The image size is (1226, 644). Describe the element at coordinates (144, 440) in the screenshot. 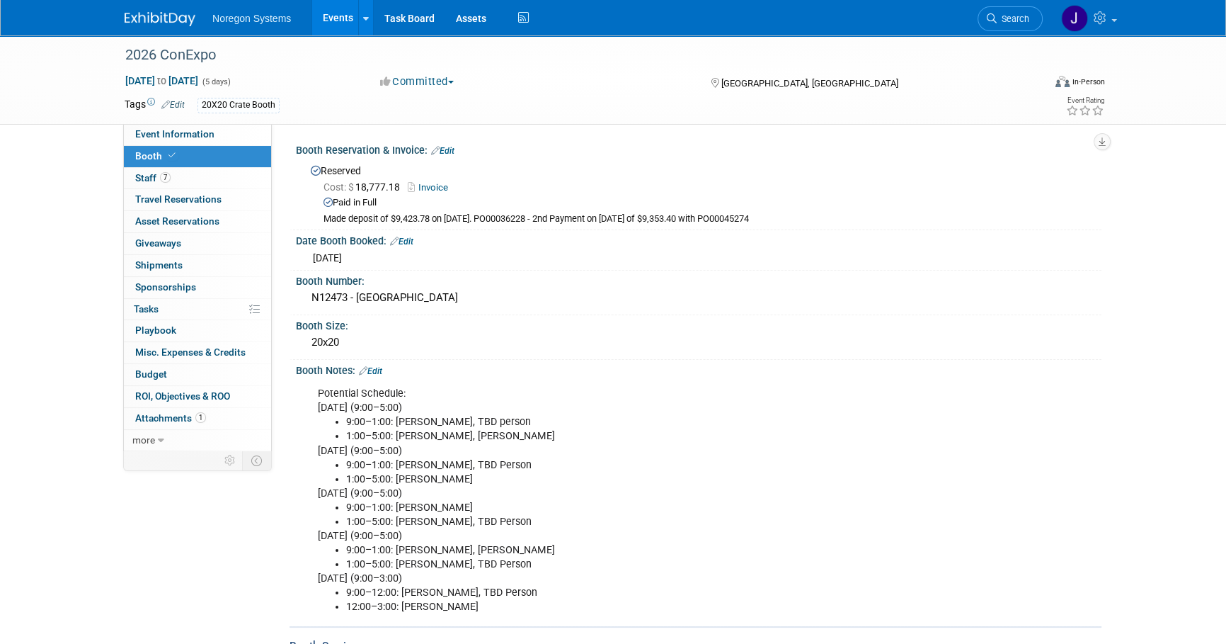

I see `span: more` at that location.